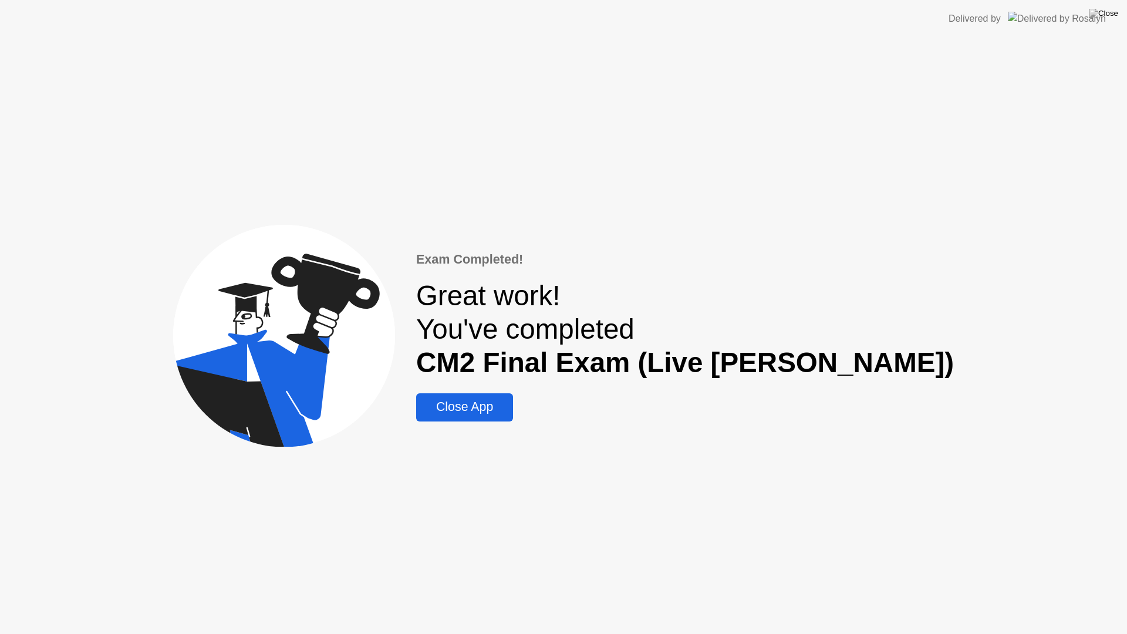 The height and width of the screenshot is (634, 1127). Describe the element at coordinates (975, 19) in the screenshot. I see `div: Delivered by` at that location.